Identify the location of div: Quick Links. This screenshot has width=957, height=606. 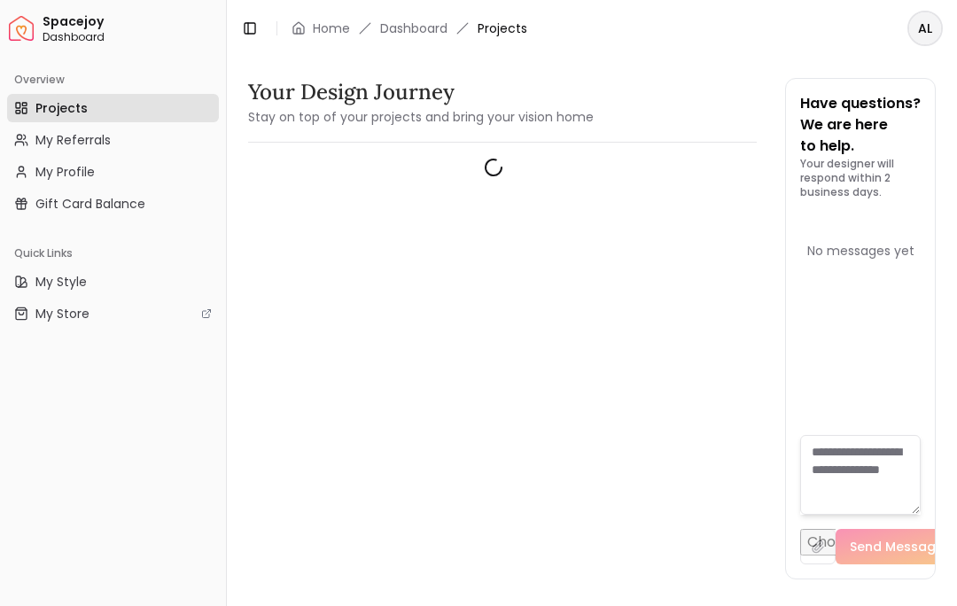
(112, 253).